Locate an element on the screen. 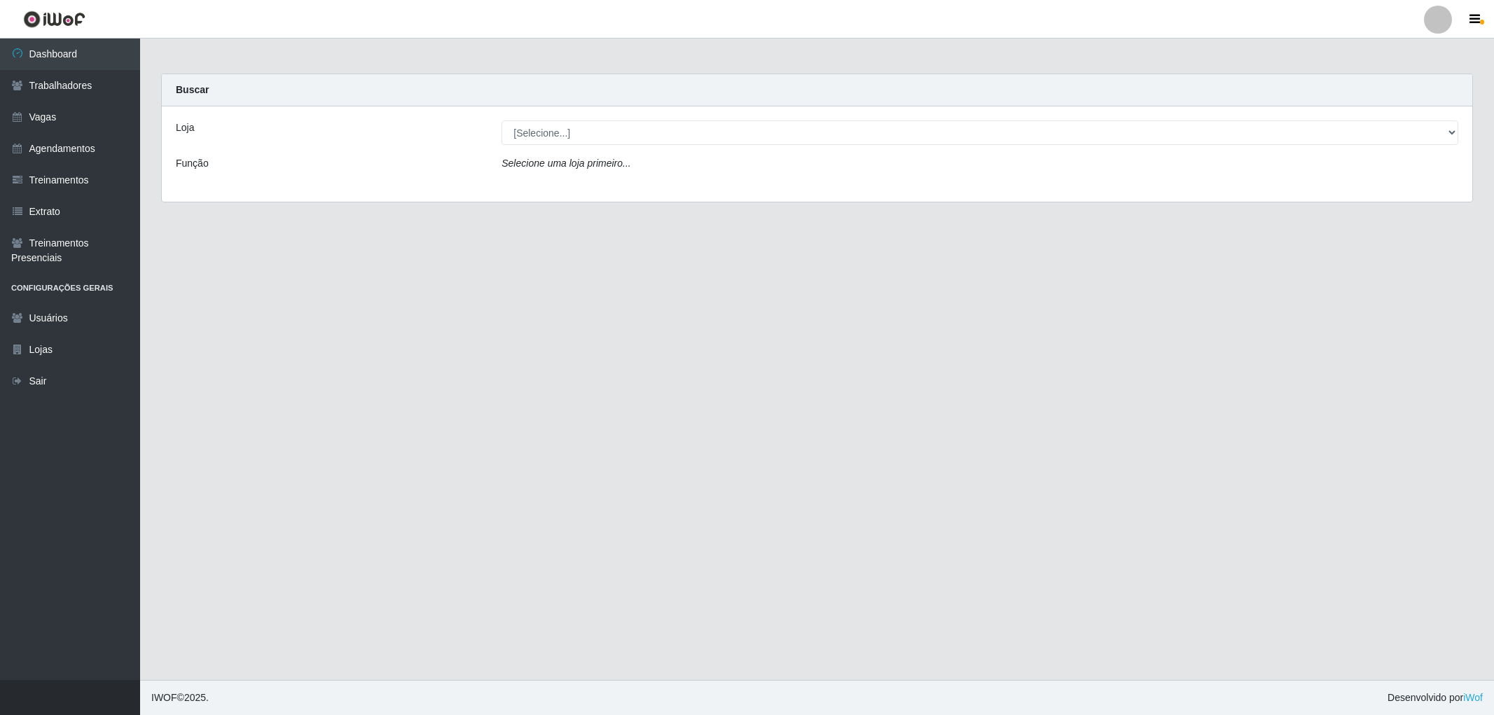  span: IWOF is located at coordinates (164, 698).